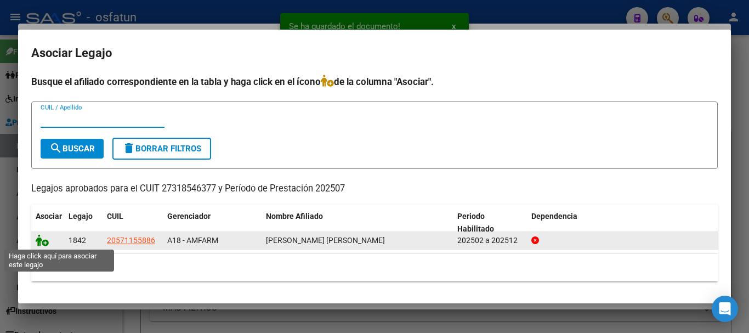 The image size is (749, 333). What do you see at coordinates (325, 240) in the screenshot?
I see `span: ROLDAN ANDRADA AUGUSTO JULIAN` at bounding box center [325, 240].